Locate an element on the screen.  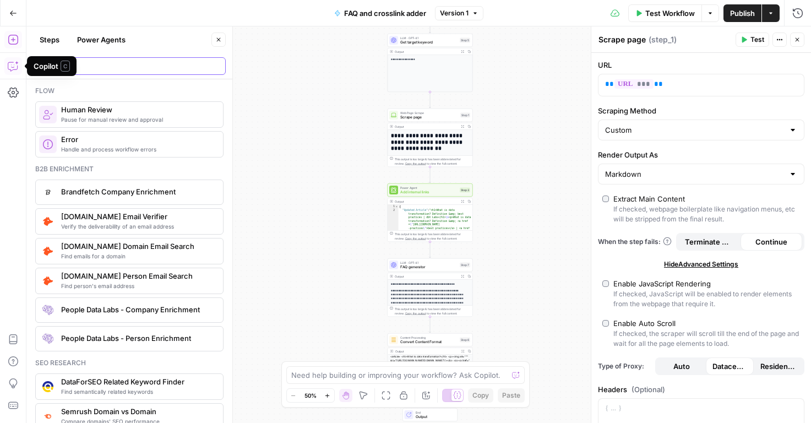
span: People Data Labs - Person Enrichment is located at coordinates (138, 338).